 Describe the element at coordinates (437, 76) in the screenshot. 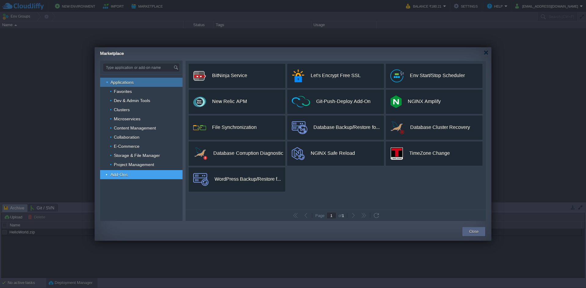

I see `div: Env Start/Stop Scheduler` at that location.